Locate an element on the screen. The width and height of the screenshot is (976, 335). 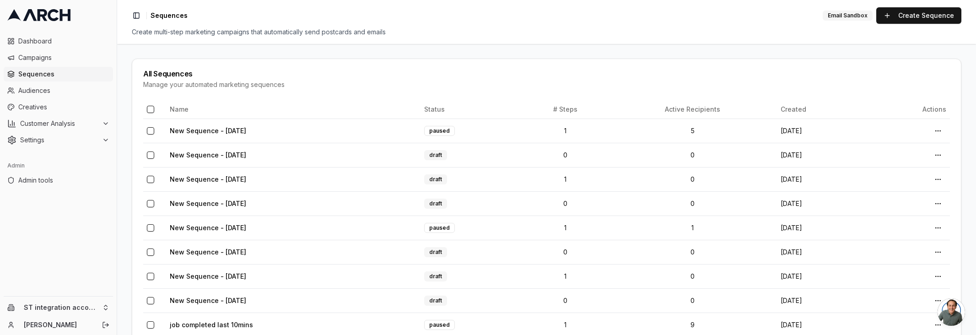
nav: breadcrumb is located at coordinates (169, 16).